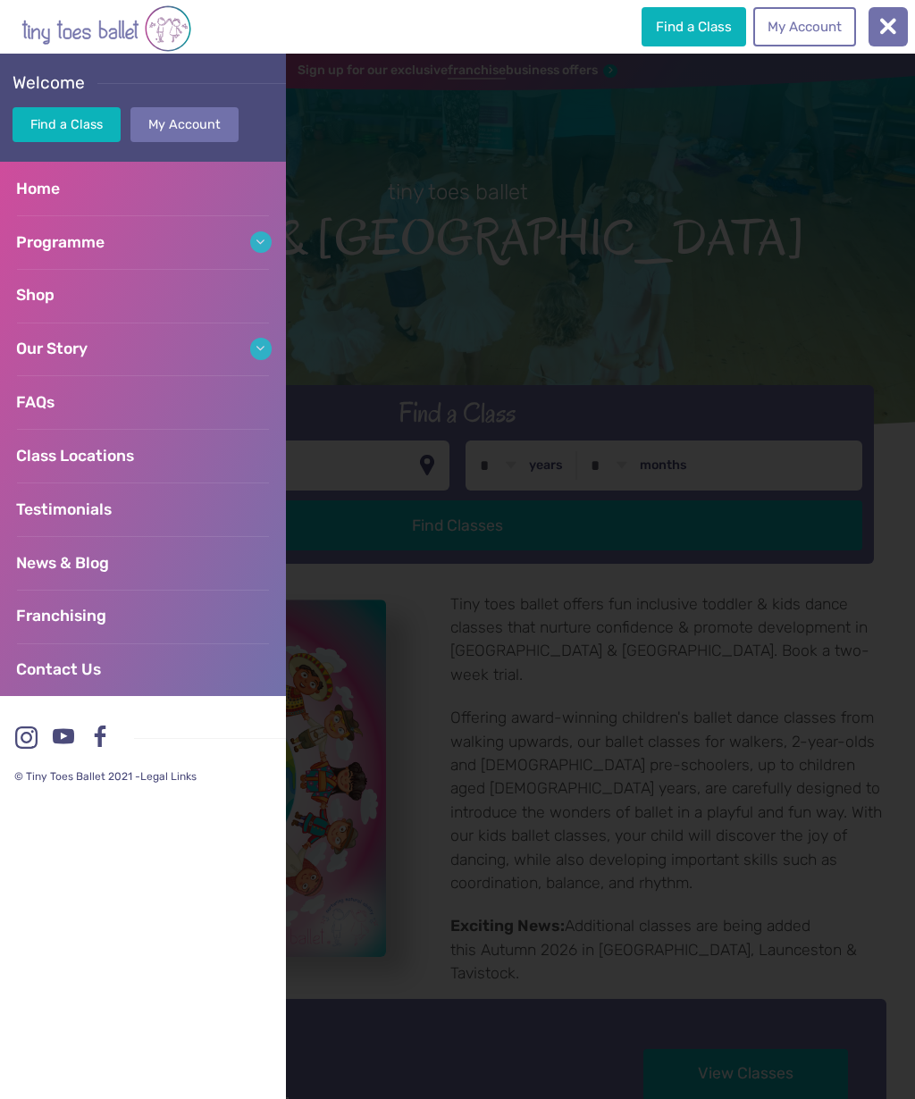 The image size is (915, 1099). What do you see at coordinates (100, 737) in the screenshot?
I see `a: Facebook` at bounding box center [100, 737].